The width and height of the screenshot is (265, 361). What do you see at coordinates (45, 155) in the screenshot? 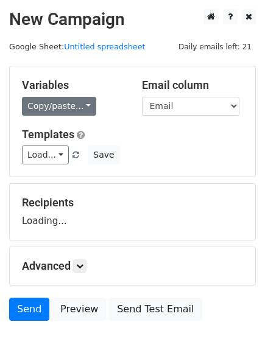
I see `a: Load...` at bounding box center [45, 155].